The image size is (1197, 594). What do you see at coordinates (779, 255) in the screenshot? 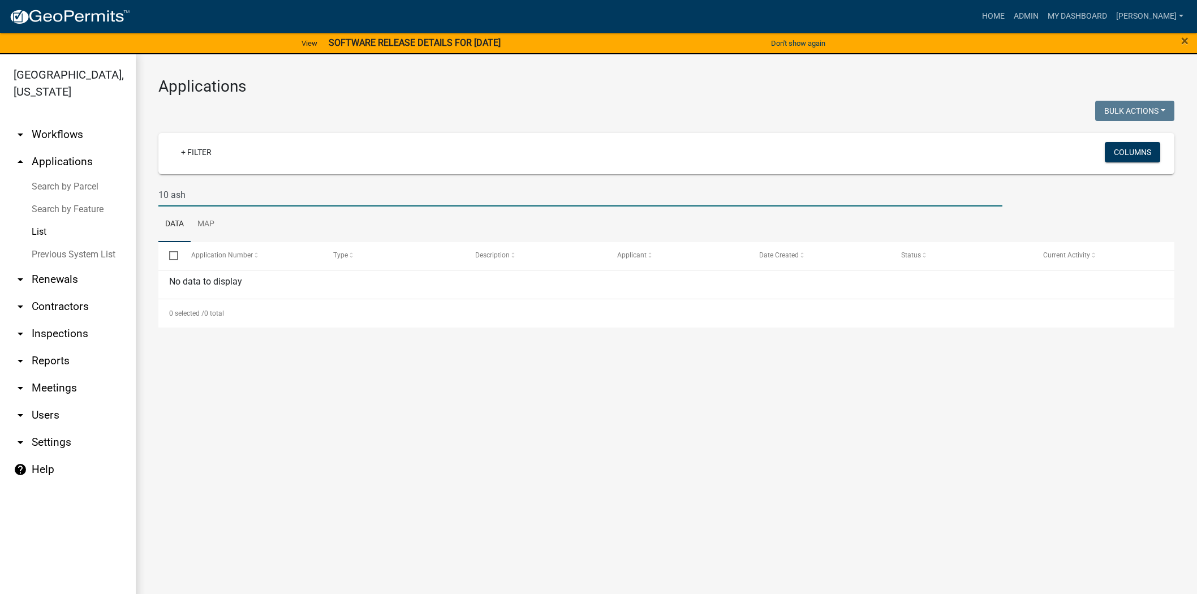
I see `span: Date Created` at bounding box center [779, 255].